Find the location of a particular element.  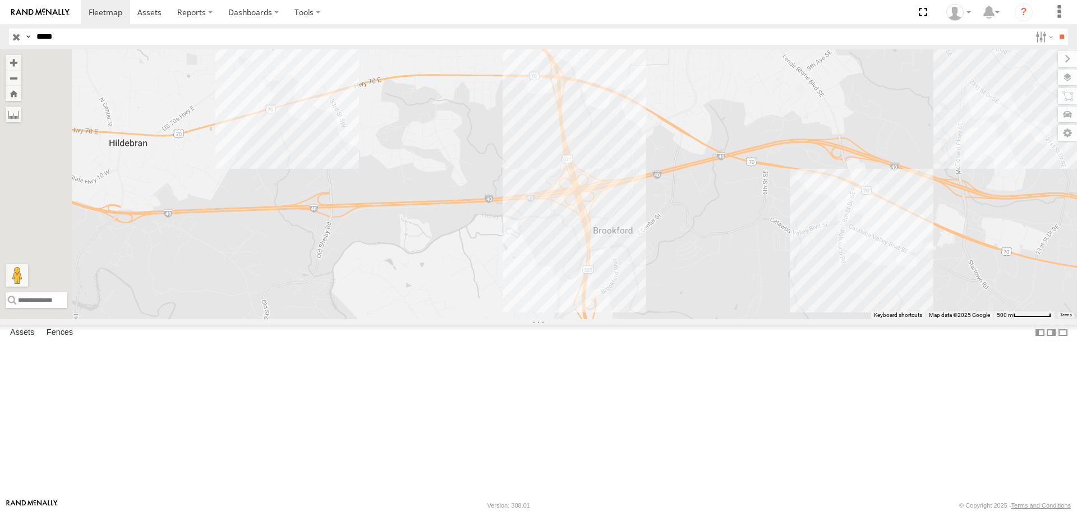

a: Visit our Website is located at coordinates (32, 505).